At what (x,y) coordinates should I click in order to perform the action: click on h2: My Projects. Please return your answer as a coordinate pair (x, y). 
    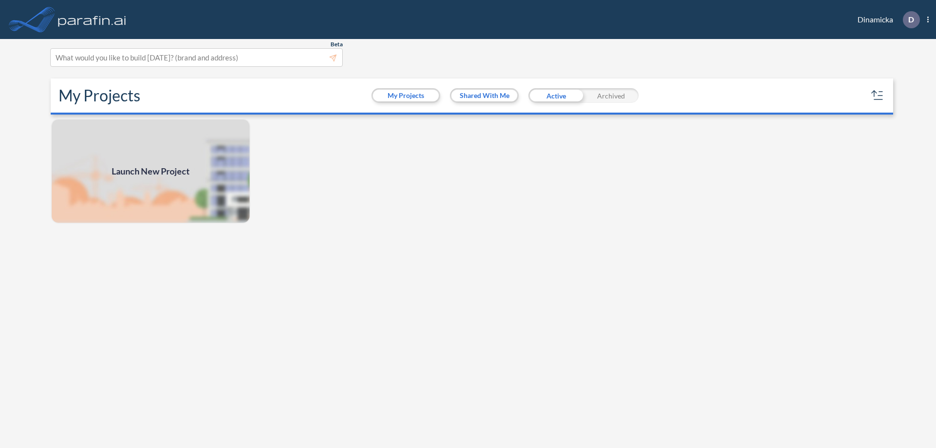
    Looking at the image, I should click on (99, 96).